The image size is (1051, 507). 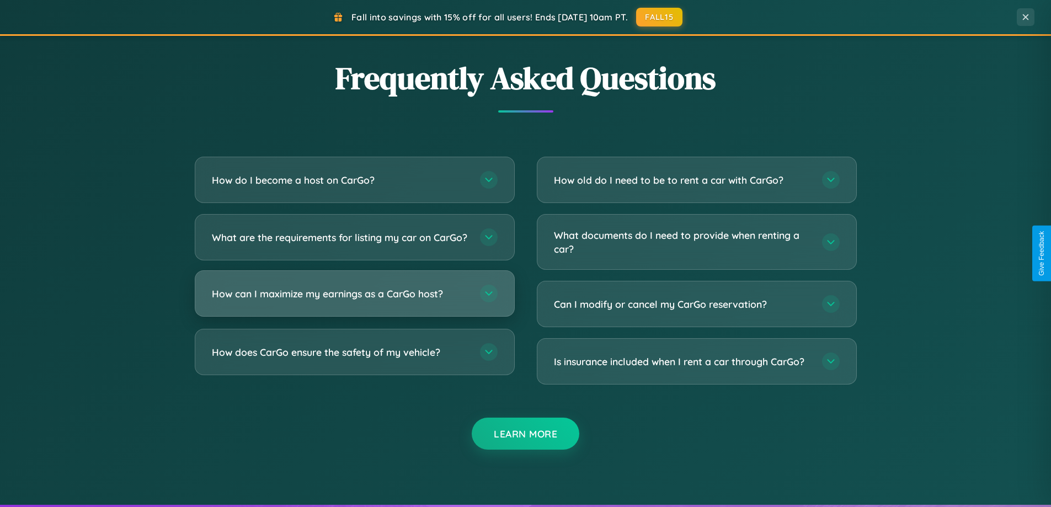 What do you see at coordinates (659, 17) in the screenshot?
I see `button: FALL15` at bounding box center [659, 17].